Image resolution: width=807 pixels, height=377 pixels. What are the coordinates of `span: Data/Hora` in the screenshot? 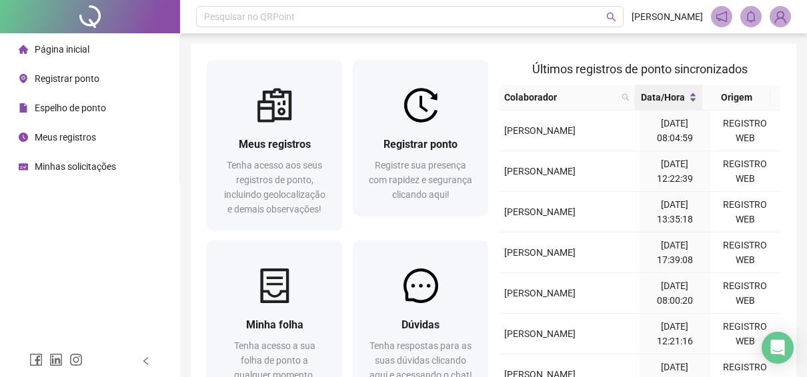 It's located at (663, 97).